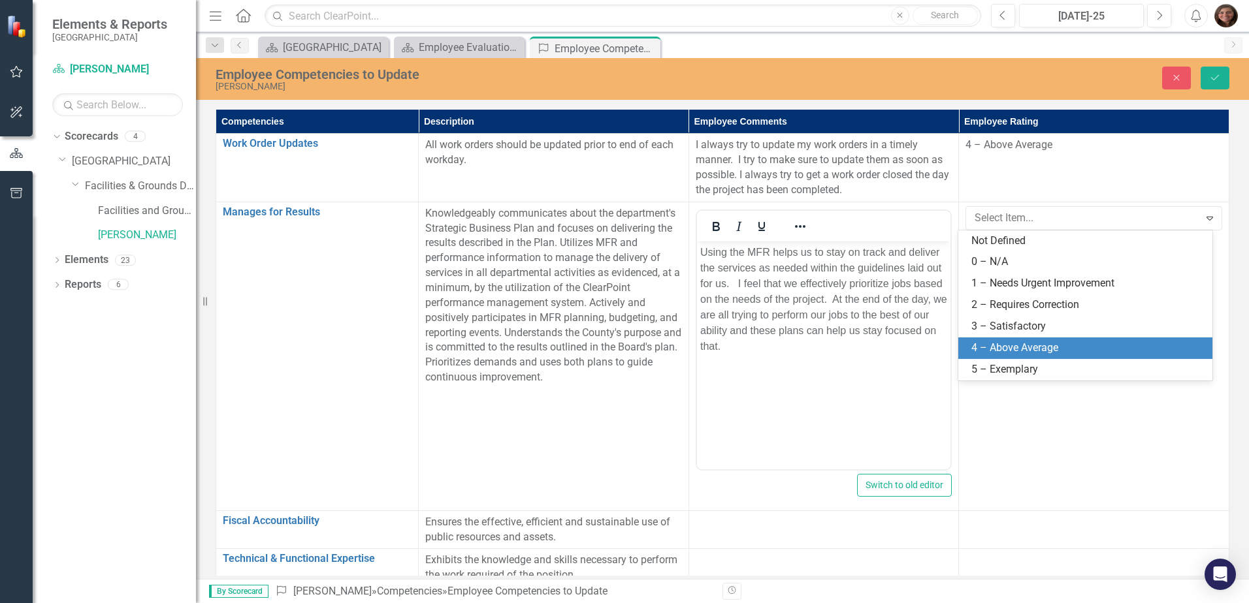 The height and width of the screenshot is (603, 1249). What do you see at coordinates (317, 521) in the screenshot?
I see `a: Fiscal Accountability` at bounding box center [317, 521].